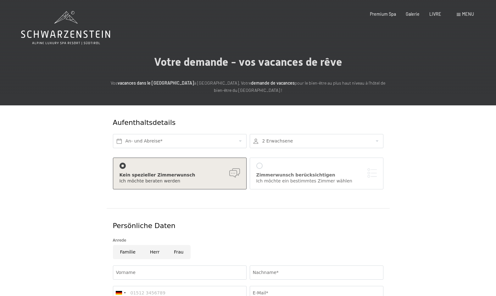 This screenshot has width=496, height=296. What do you see at coordinates (273, 83) in the screenshot?
I see `strong: demande de vacances` at bounding box center [273, 83].